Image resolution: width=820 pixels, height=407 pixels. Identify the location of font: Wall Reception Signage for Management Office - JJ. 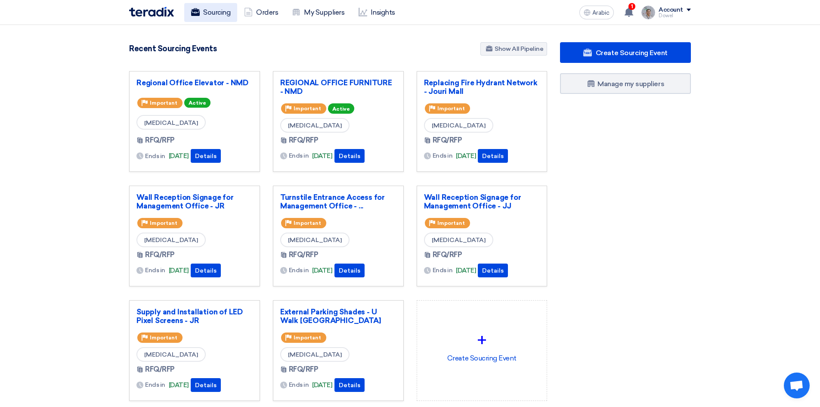
(472, 201).